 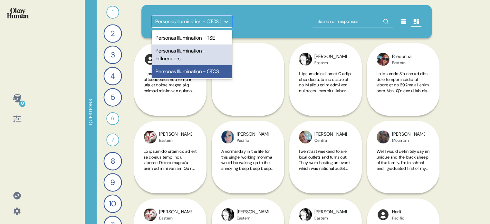 I want to click on div: Central, so click(x=331, y=141).